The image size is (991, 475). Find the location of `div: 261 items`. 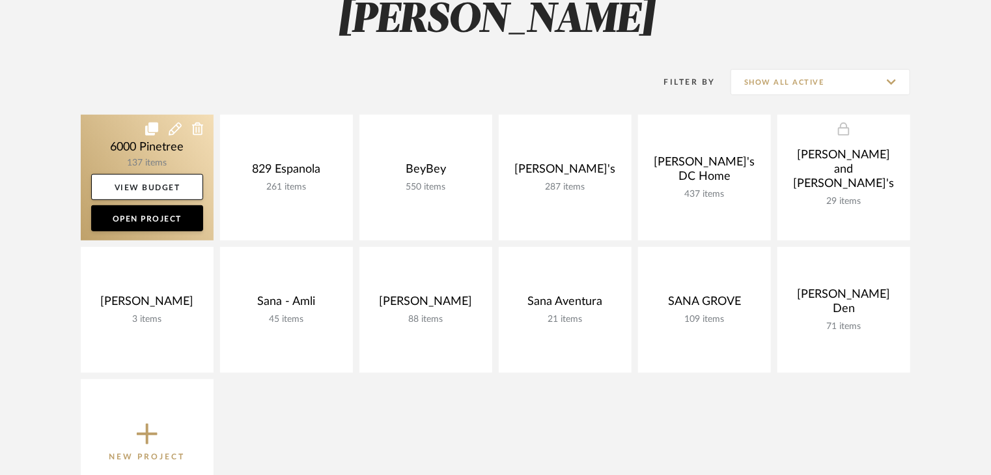

div: 261 items is located at coordinates (287, 187).